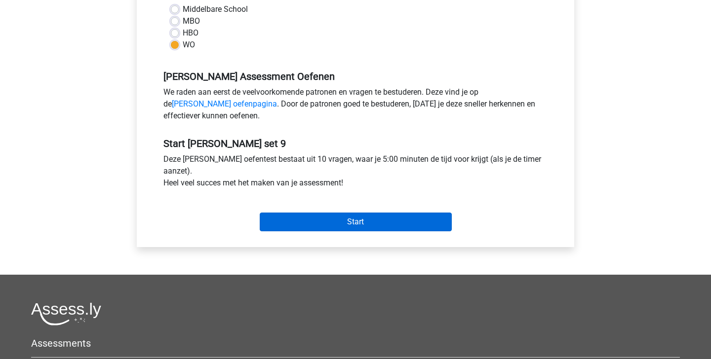 The height and width of the screenshot is (359, 711). I want to click on label: WO, so click(188, 45).